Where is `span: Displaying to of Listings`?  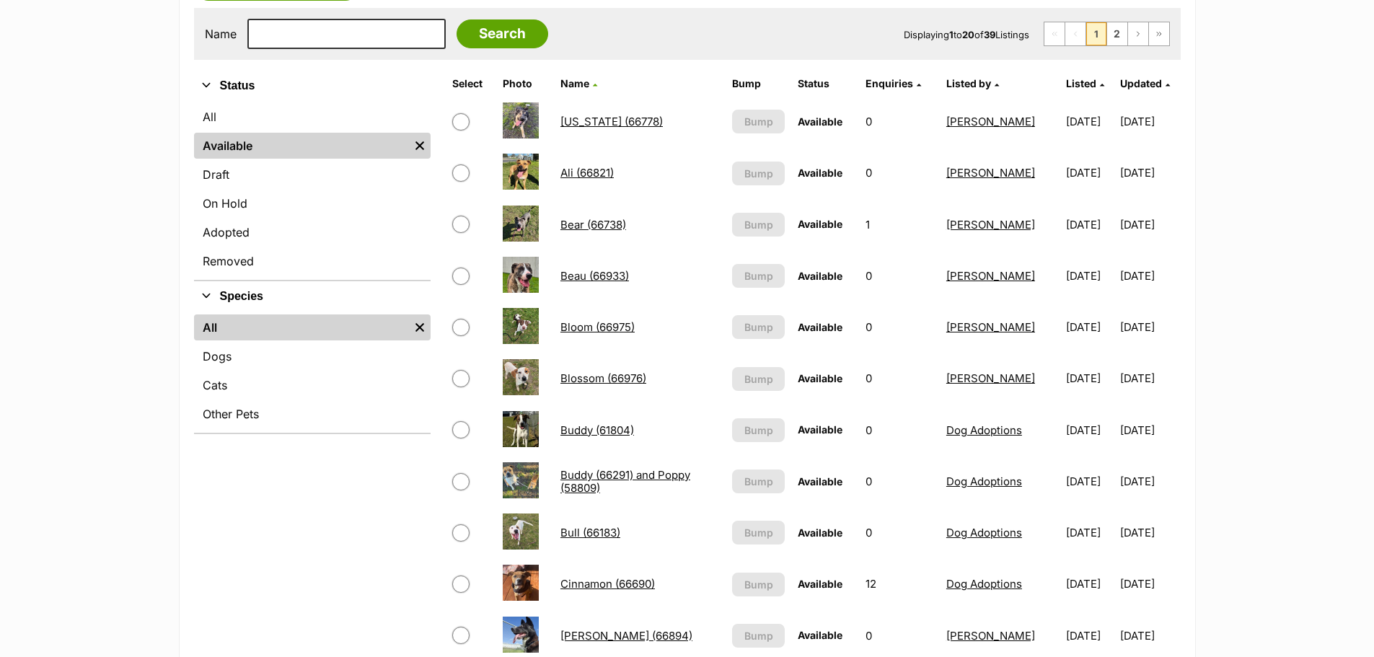 span: Displaying to of Listings is located at coordinates (966, 35).